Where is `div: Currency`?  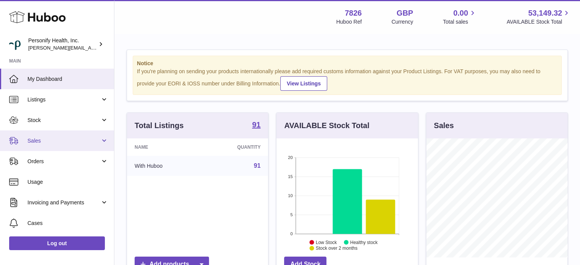 div: Currency is located at coordinates (402, 22).